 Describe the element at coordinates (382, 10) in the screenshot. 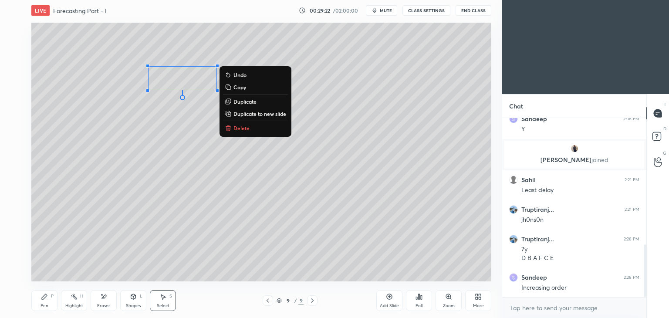

I see `button: mute` at that location.